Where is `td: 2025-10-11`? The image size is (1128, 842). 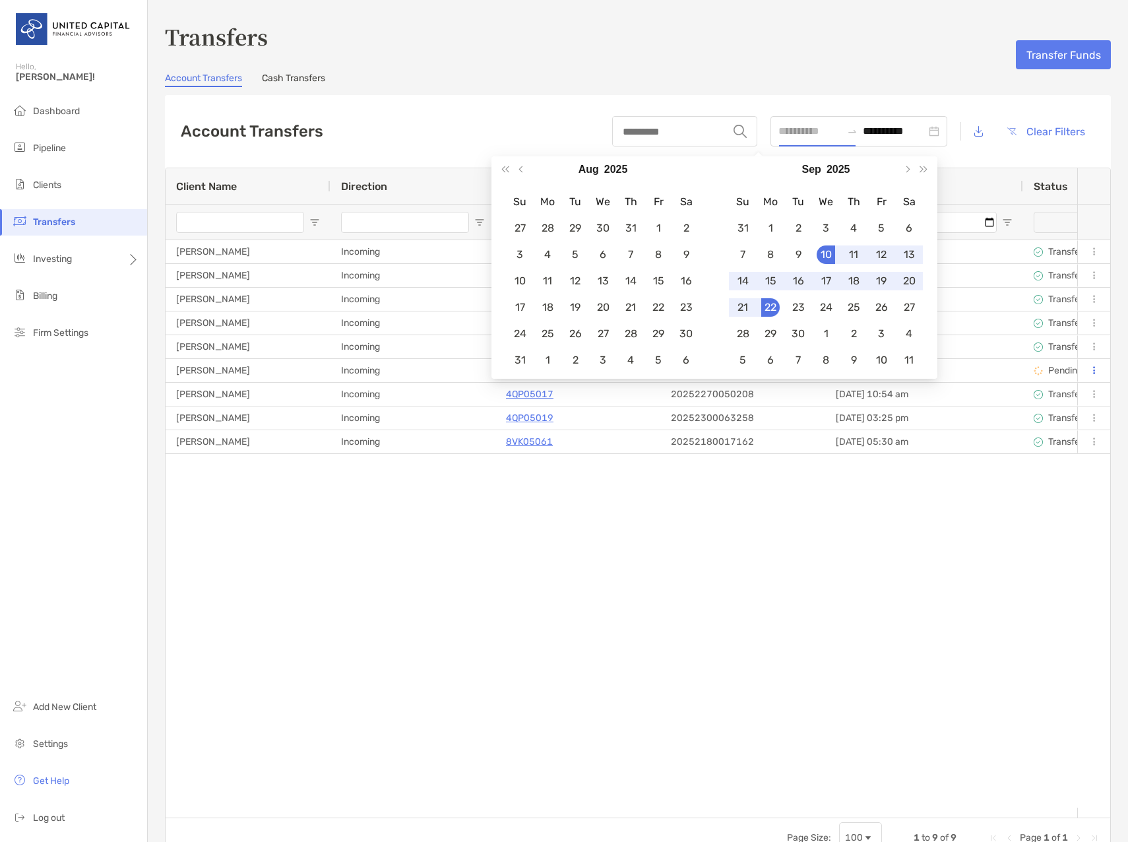 td: 2025-10-11 is located at coordinates (909, 360).